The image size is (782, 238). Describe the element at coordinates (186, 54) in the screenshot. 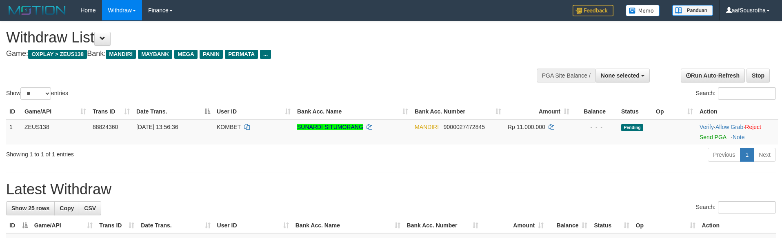

I see `span: MEGA` at that location.